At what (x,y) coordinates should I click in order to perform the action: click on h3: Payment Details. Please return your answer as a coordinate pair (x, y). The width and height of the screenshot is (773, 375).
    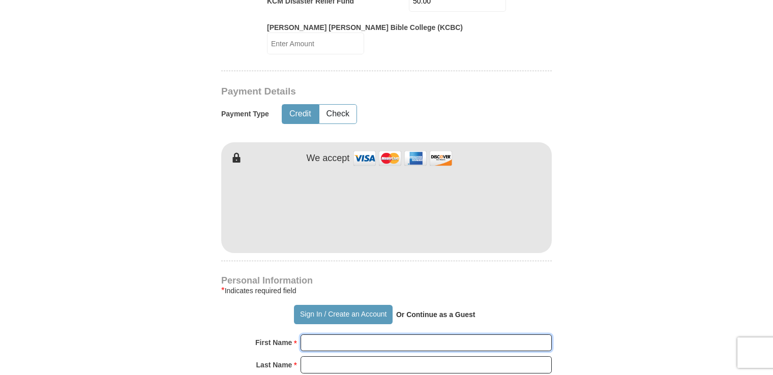
    Looking at the image, I should click on (351, 92).